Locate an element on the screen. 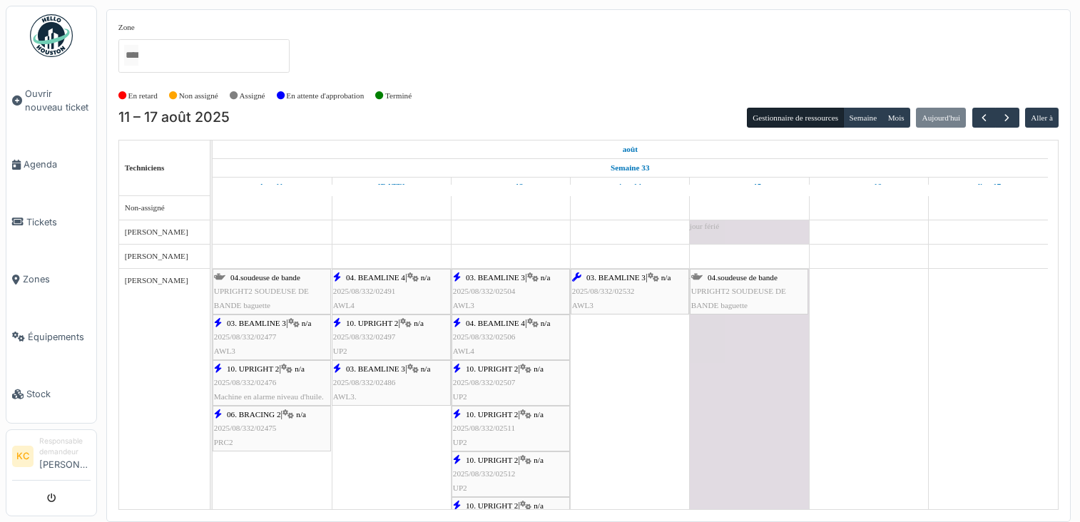 The height and width of the screenshot is (522, 1080). a: Agenda is located at coordinates (51, 165).